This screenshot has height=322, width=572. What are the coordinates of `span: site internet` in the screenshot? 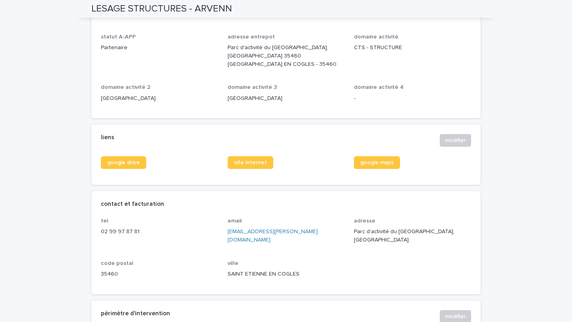 It's located at (250, 163).